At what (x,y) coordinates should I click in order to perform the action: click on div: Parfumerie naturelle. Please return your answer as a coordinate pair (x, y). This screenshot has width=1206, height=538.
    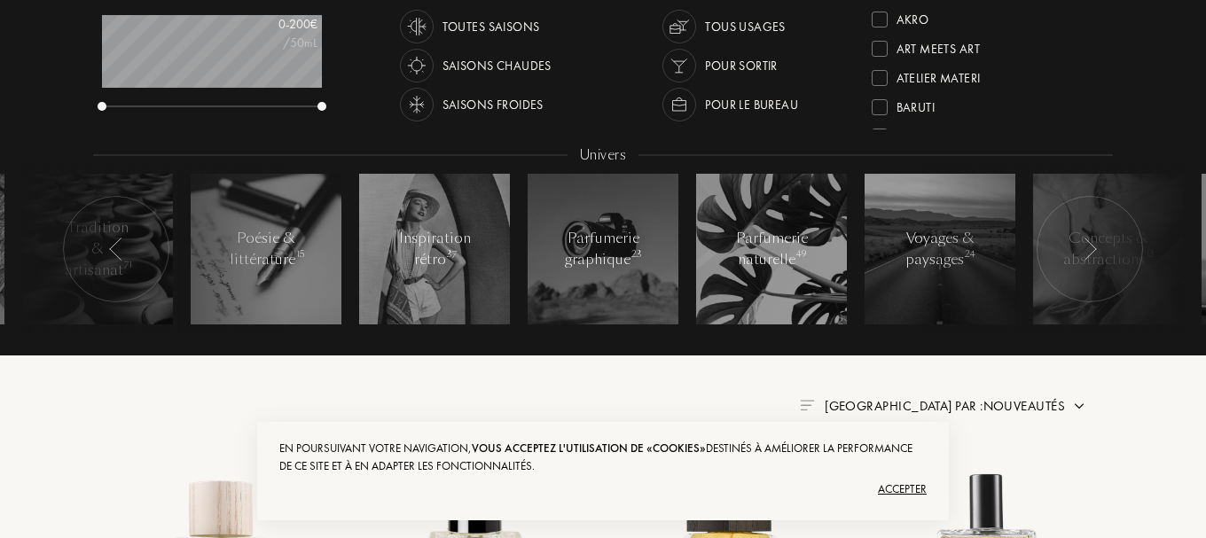
    Looking at the image, I should click on (772, 249).